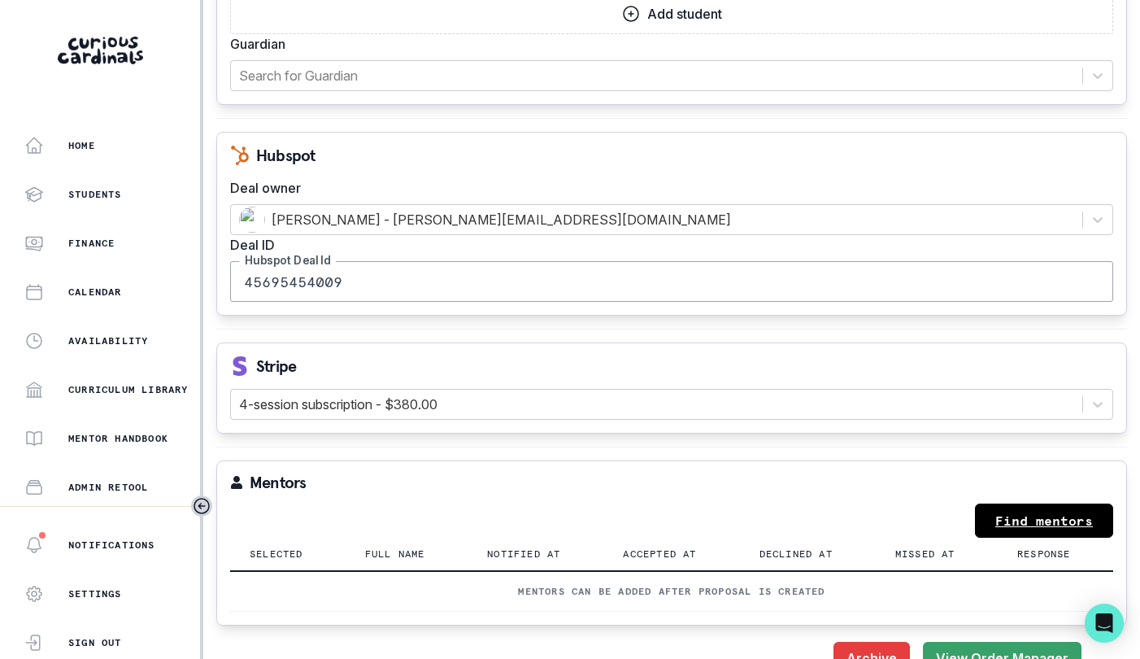  I want to click on label: Deal ID, so click(667, 245).